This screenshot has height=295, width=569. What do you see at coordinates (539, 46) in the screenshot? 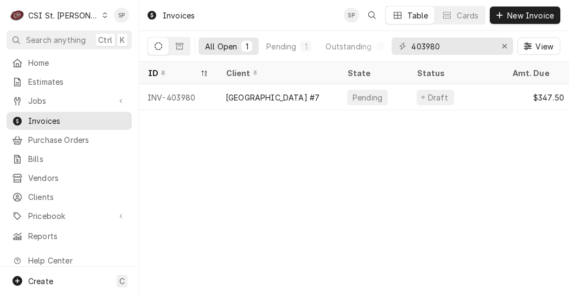
I see `button: View` at bounding box center [539, 46].